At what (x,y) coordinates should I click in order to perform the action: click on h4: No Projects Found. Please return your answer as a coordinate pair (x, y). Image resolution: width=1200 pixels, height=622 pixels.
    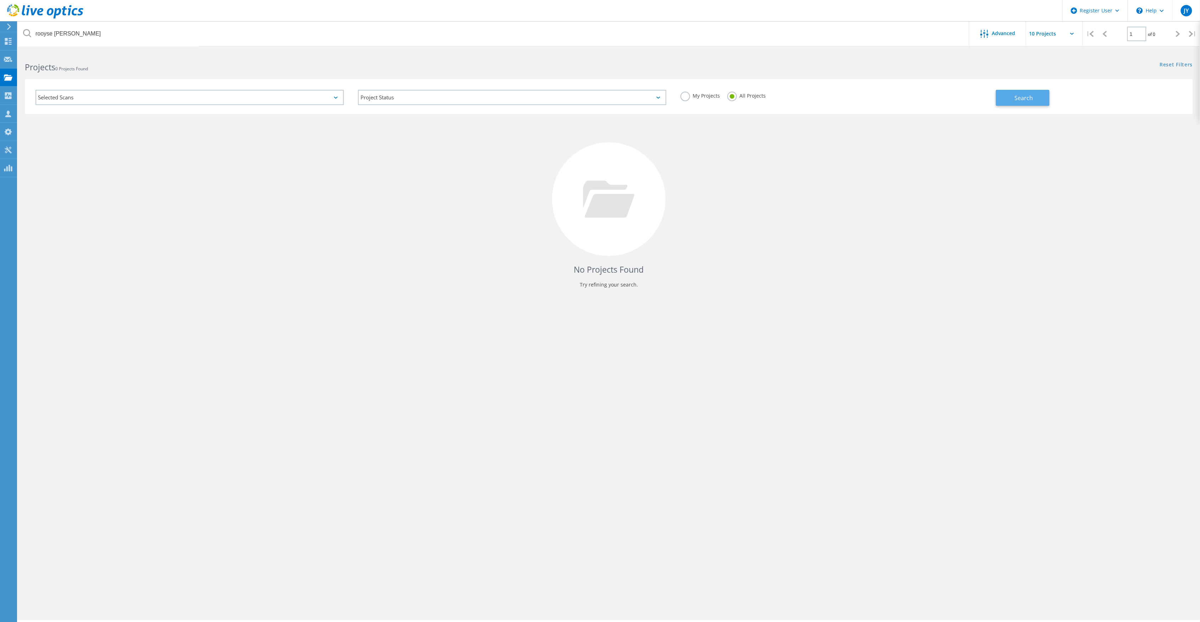
    Looking at the image, I should click on (609, 269).